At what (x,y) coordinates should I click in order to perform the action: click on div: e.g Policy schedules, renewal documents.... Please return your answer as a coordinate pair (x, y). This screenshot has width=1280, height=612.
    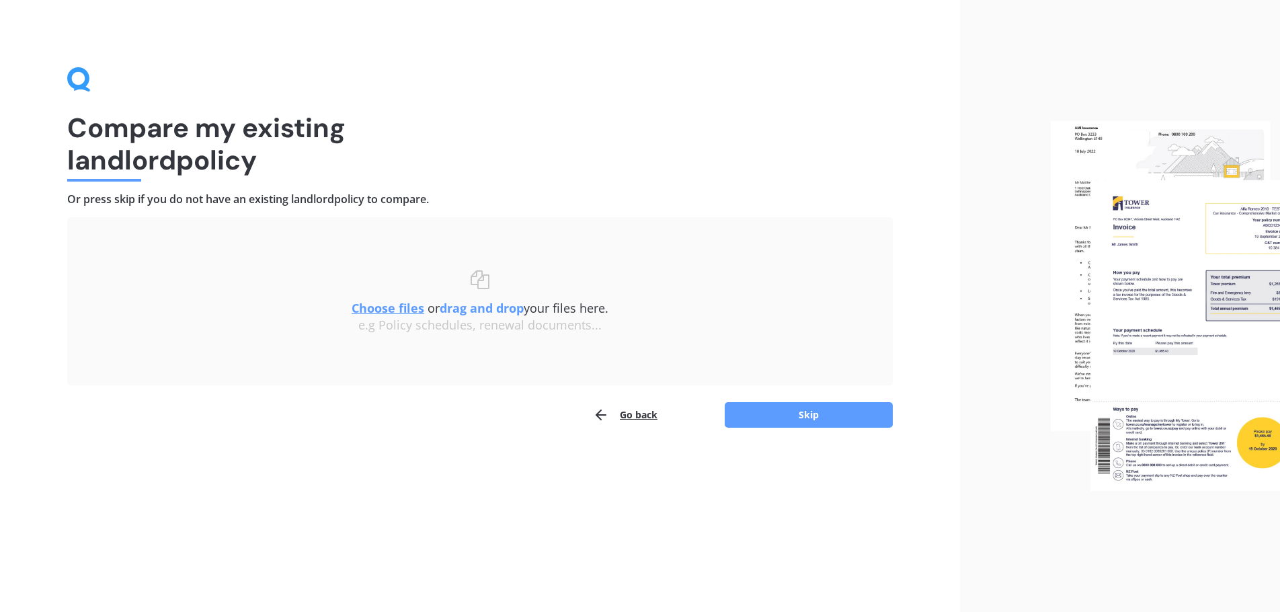
    Looking at the image, I should click on (480, 325).